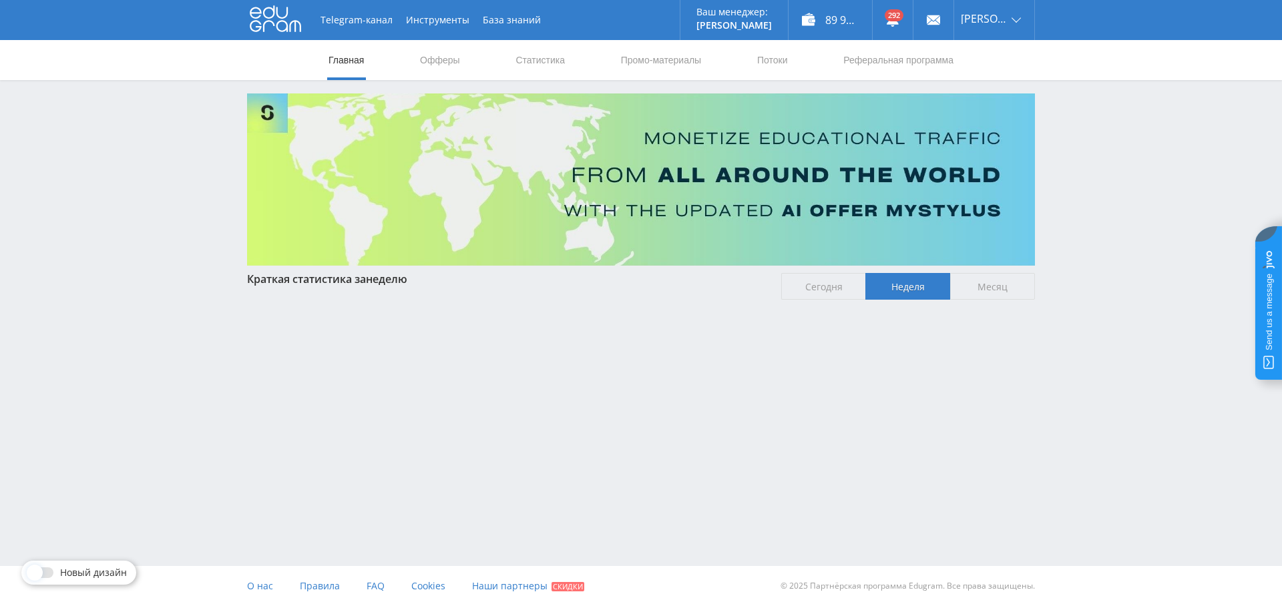  What do you see at coordinates (440, 60) in the screenshot?
I see `a: Офферы` at bounding box center [440, 60].